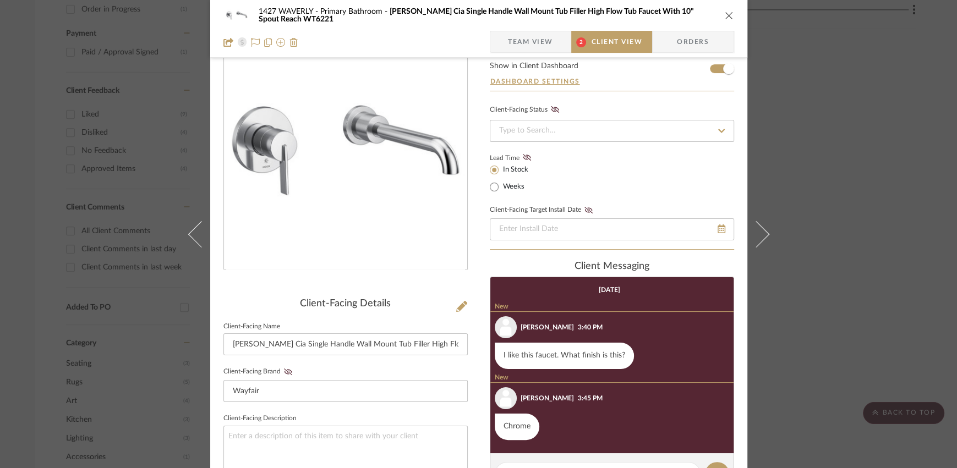 The image size is (957, 468). I want to click on mat-radio-group: Select item type, so click(518, 178).